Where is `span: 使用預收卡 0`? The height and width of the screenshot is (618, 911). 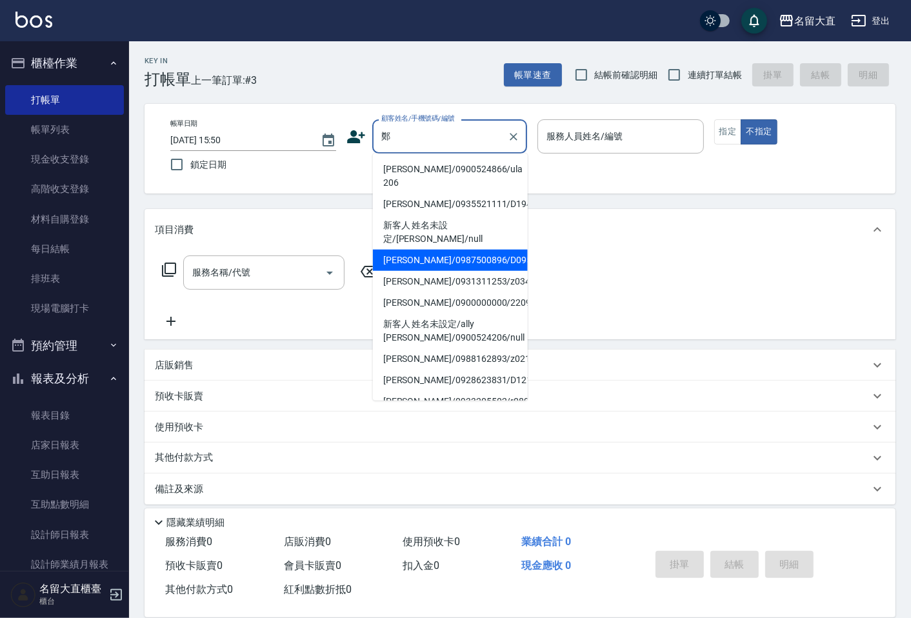 span: 使用預收卡 0 is located at coordinates (431, 541).